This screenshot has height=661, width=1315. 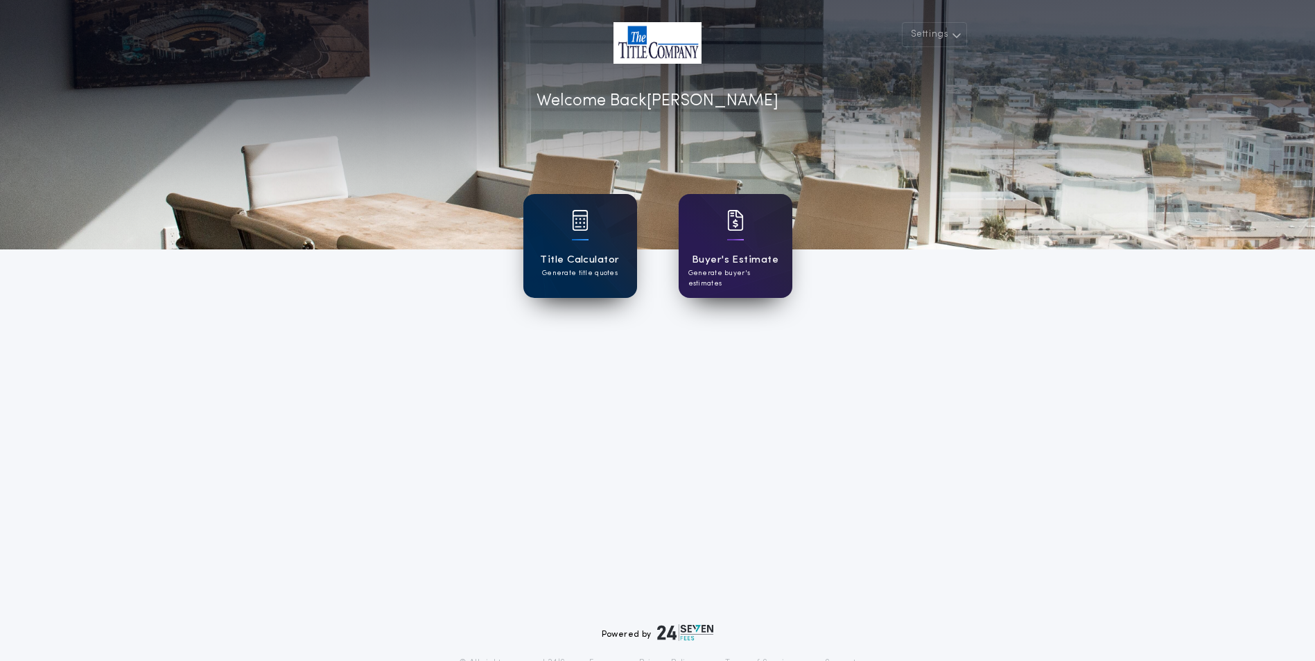 I want to click on p: Generate title quotes, so click(x=580, y=273).